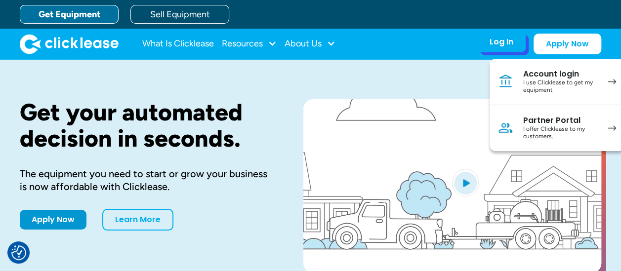 The image size is (621, 271). What do you see at coordinates (146, 180) in the screenshot?
I see `div: The equipment you need to start or grow your business is now affordable with Clicklease.` at bounding box center [146, 180].